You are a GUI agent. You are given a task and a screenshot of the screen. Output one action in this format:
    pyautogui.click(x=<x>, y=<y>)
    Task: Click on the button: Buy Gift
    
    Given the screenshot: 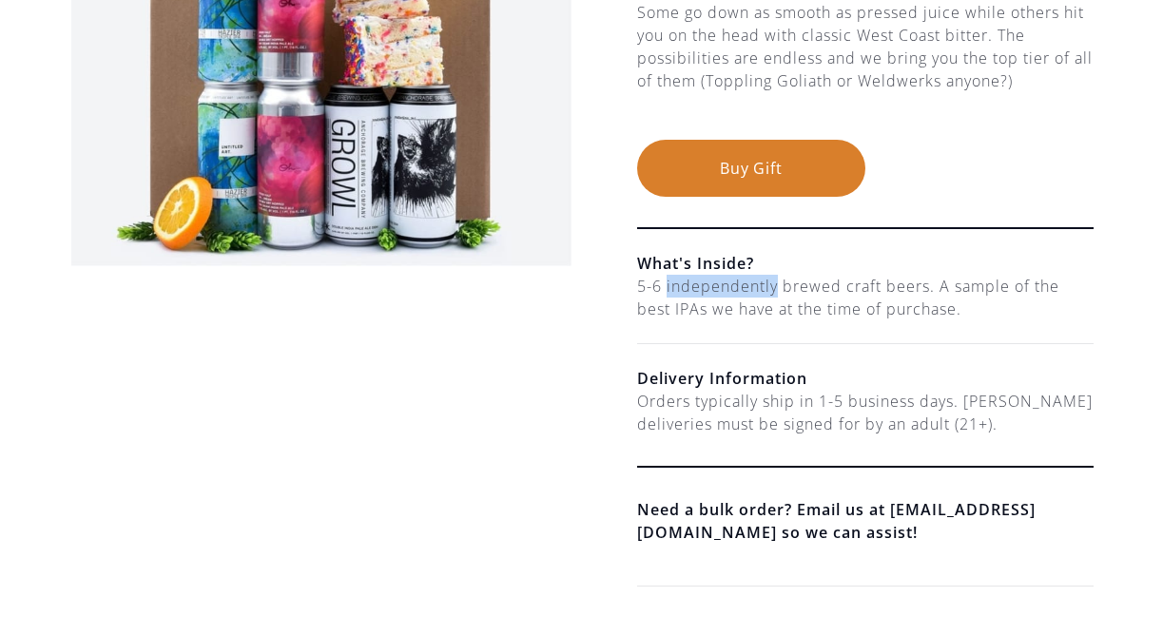 What is the action you would take?
    pyautogui.click(x=751, y=168)
    